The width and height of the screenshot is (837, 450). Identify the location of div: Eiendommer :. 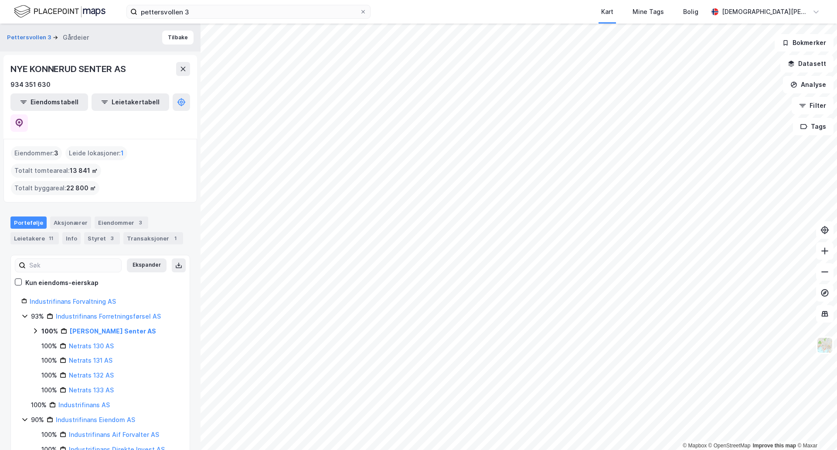
(36, 153).